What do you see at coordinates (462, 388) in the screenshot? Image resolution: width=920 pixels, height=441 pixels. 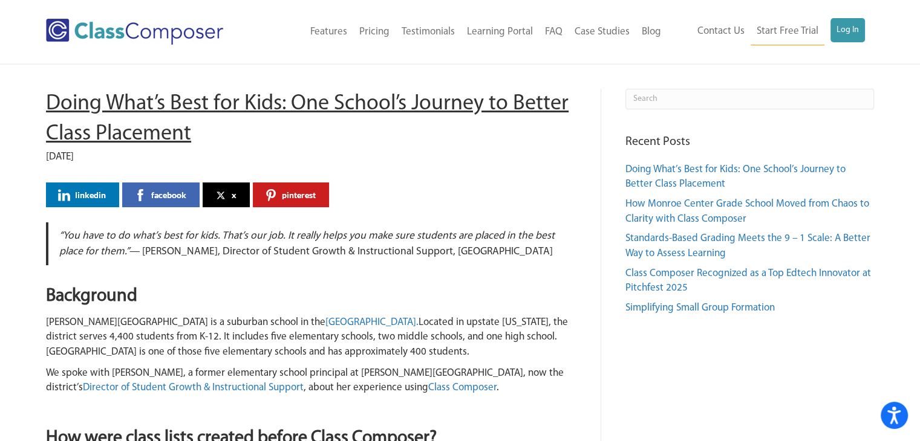 I see `a: Class Composer` at bounding box center [462, 388].